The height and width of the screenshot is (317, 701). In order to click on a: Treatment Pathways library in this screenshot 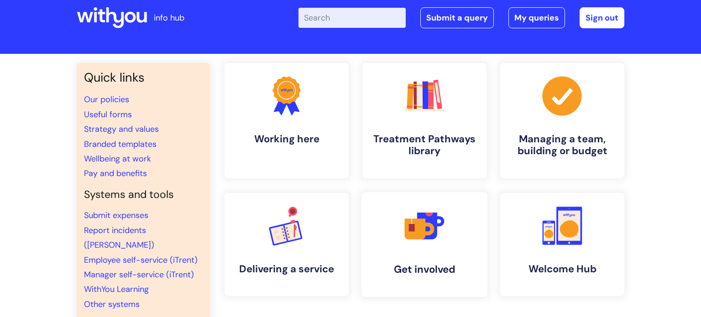, I will do `click(425, 121)`.